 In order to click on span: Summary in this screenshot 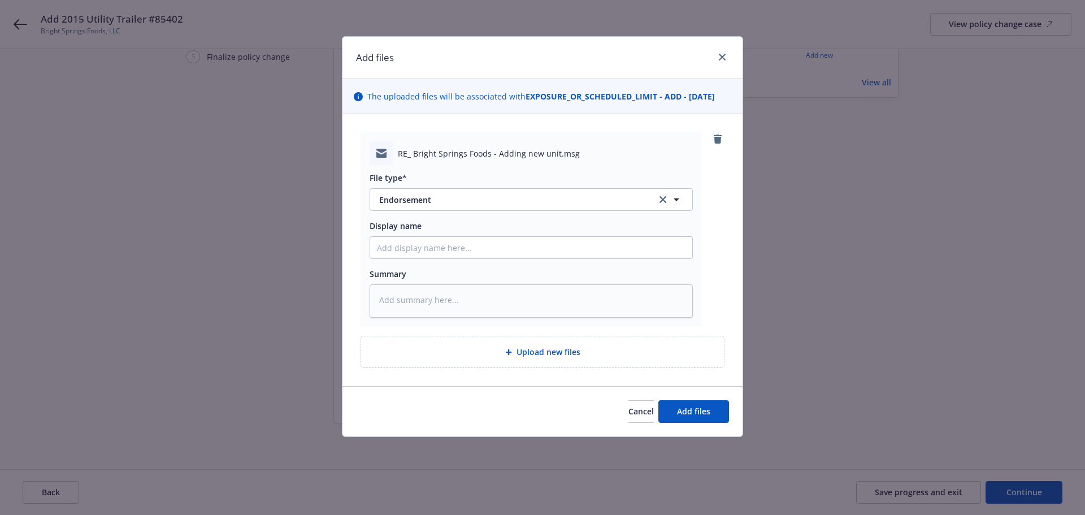, I will do `click(388, 274)`.